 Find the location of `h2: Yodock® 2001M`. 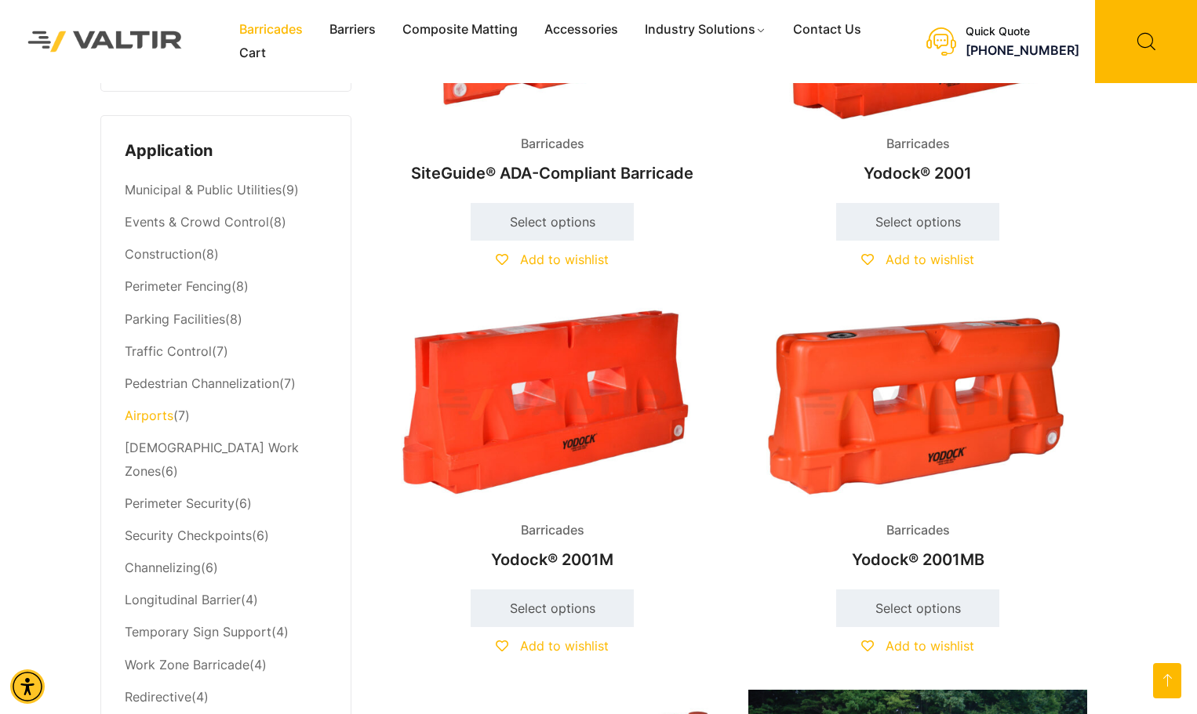

h2: Yodock® 2001M is located at coordinates (552, 560).